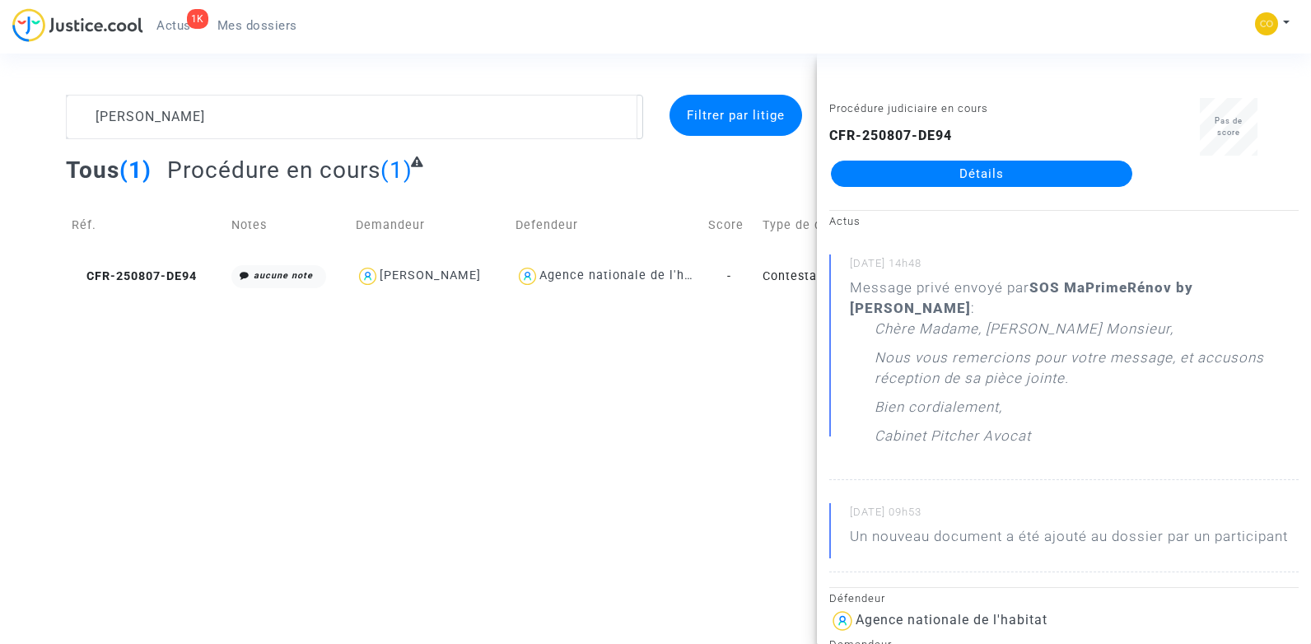  I want to click on span: Filtrer par litige, so click(735, 115).